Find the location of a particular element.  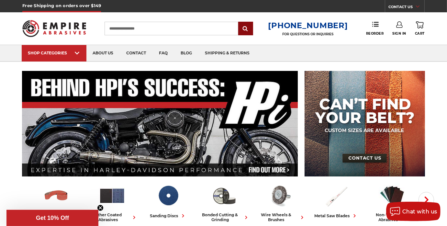

span: Chat with us is located at coordinates (420, 211).